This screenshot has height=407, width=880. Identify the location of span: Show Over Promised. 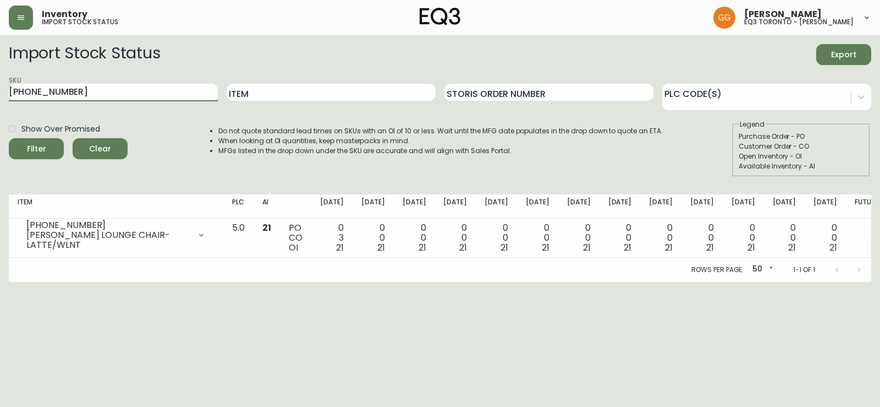
(61, 129).